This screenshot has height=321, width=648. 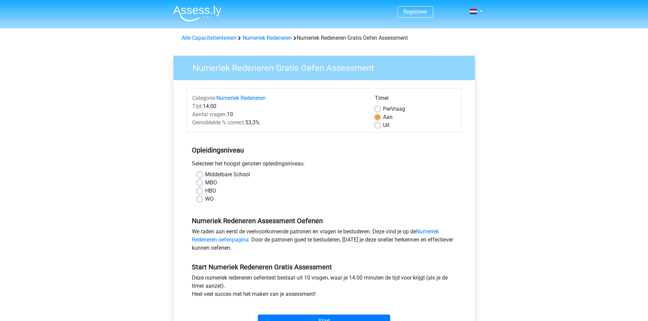 I want to click on div: Numeriek Redeneren Gratis Oefen Assessment, so click(x=324, y=38).